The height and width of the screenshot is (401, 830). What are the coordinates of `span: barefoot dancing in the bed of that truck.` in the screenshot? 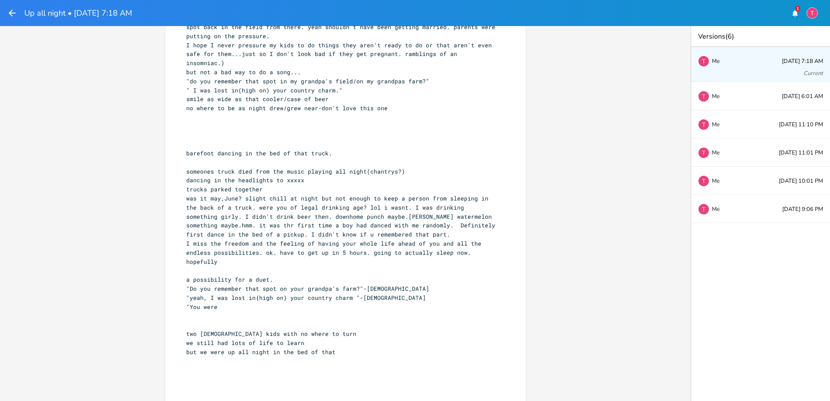 It's located at (259, 153).